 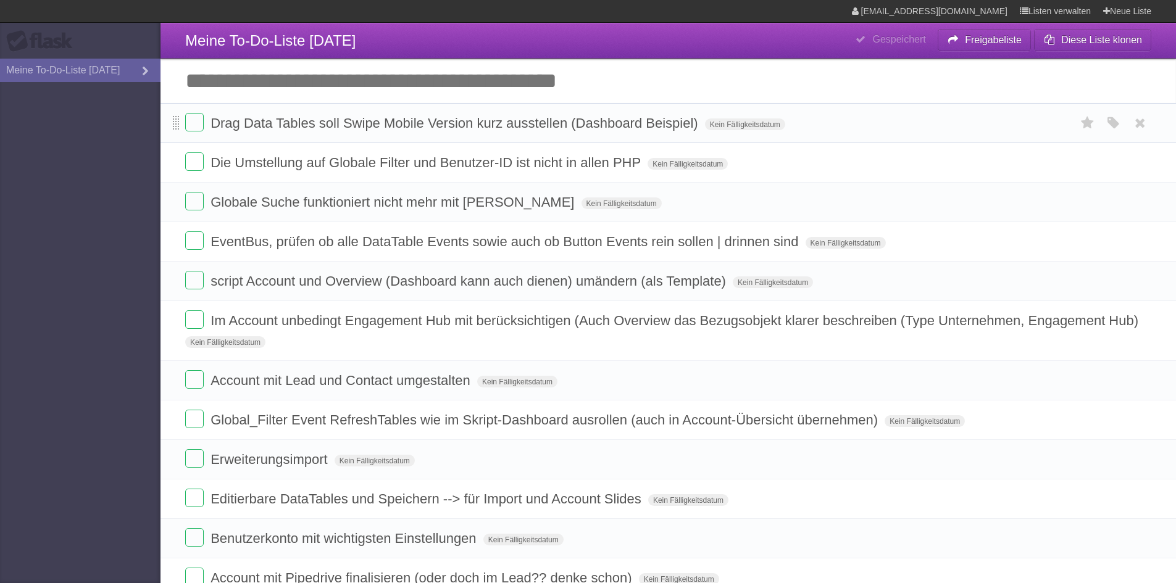 I want to click on font: Benutzerkonto mit wichtigsten Einstellungen, so click(x=343, y=538).